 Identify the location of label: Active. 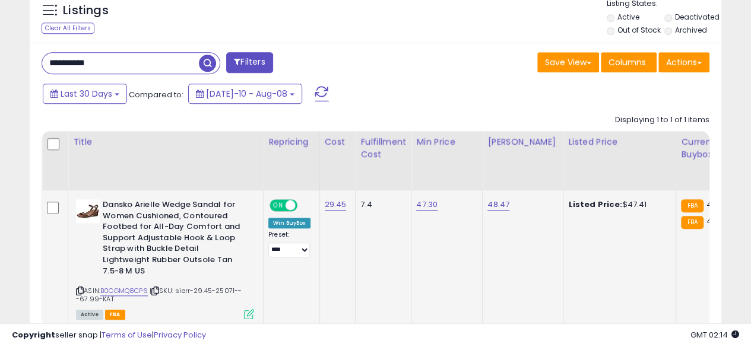
(628, 17).